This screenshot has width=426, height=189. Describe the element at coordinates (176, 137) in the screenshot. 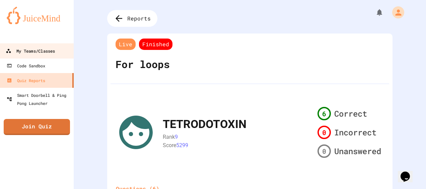

I see `span: 9` at that location.